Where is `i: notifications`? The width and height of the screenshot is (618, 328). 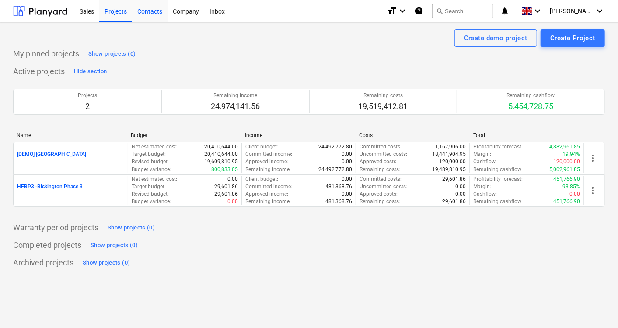
i: notifications is located at coordinates (505, 11).